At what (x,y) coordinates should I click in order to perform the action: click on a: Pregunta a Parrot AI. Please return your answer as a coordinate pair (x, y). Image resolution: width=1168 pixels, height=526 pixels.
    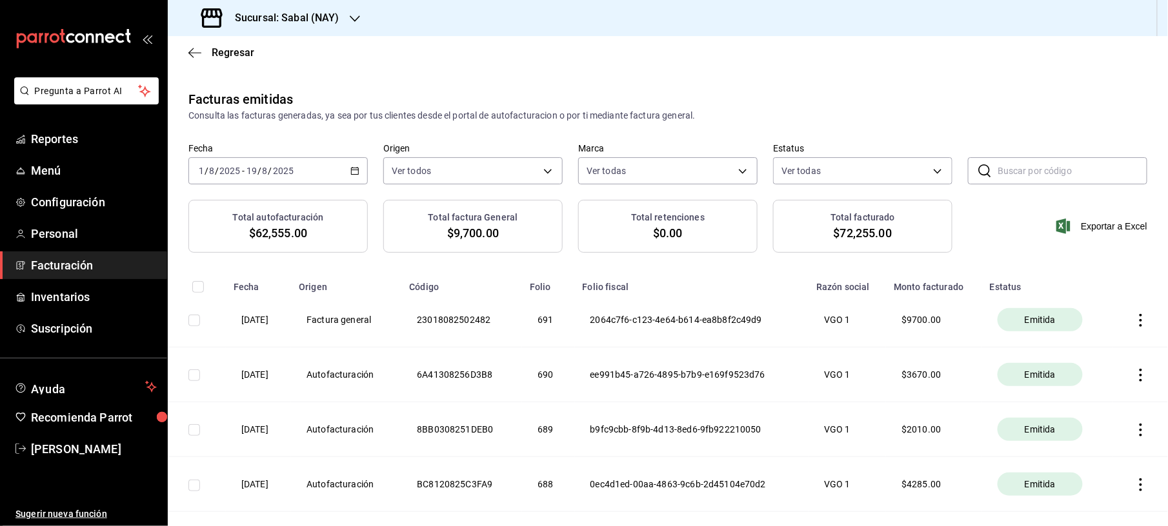
    Looking at the image, I should click on (84, 100).